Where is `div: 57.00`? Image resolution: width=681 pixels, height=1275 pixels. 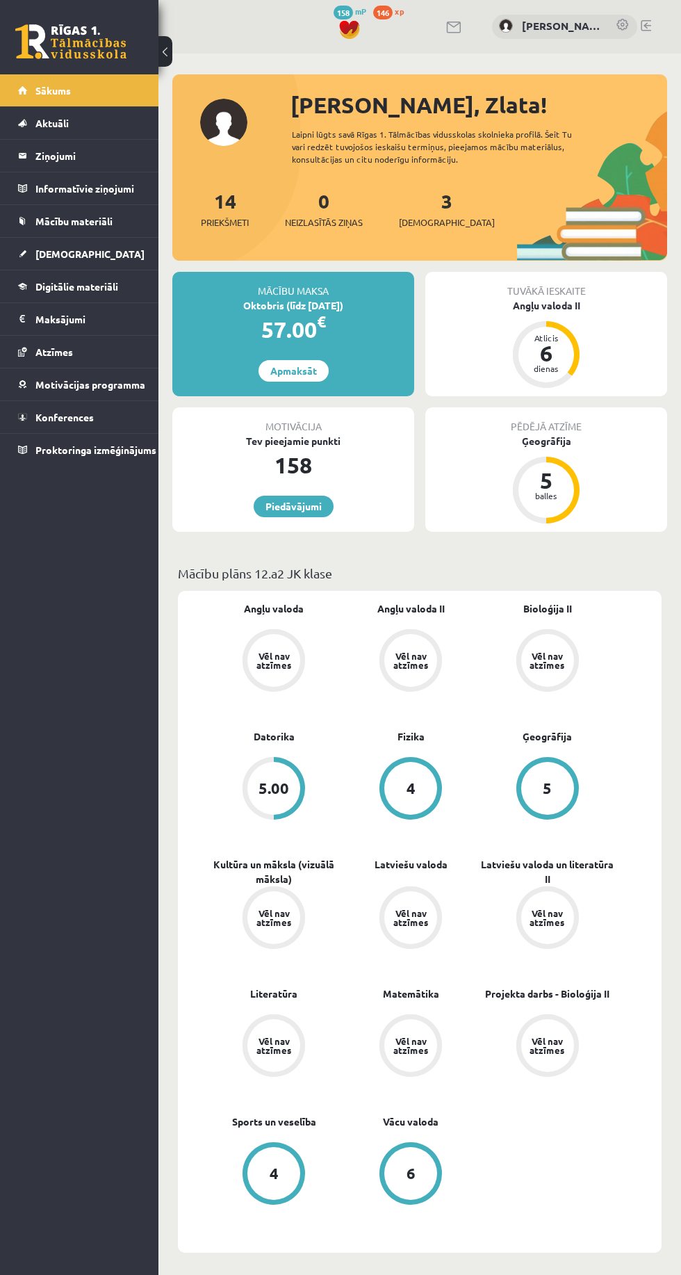
div: 57.00 is located at coordinates (293, 329).